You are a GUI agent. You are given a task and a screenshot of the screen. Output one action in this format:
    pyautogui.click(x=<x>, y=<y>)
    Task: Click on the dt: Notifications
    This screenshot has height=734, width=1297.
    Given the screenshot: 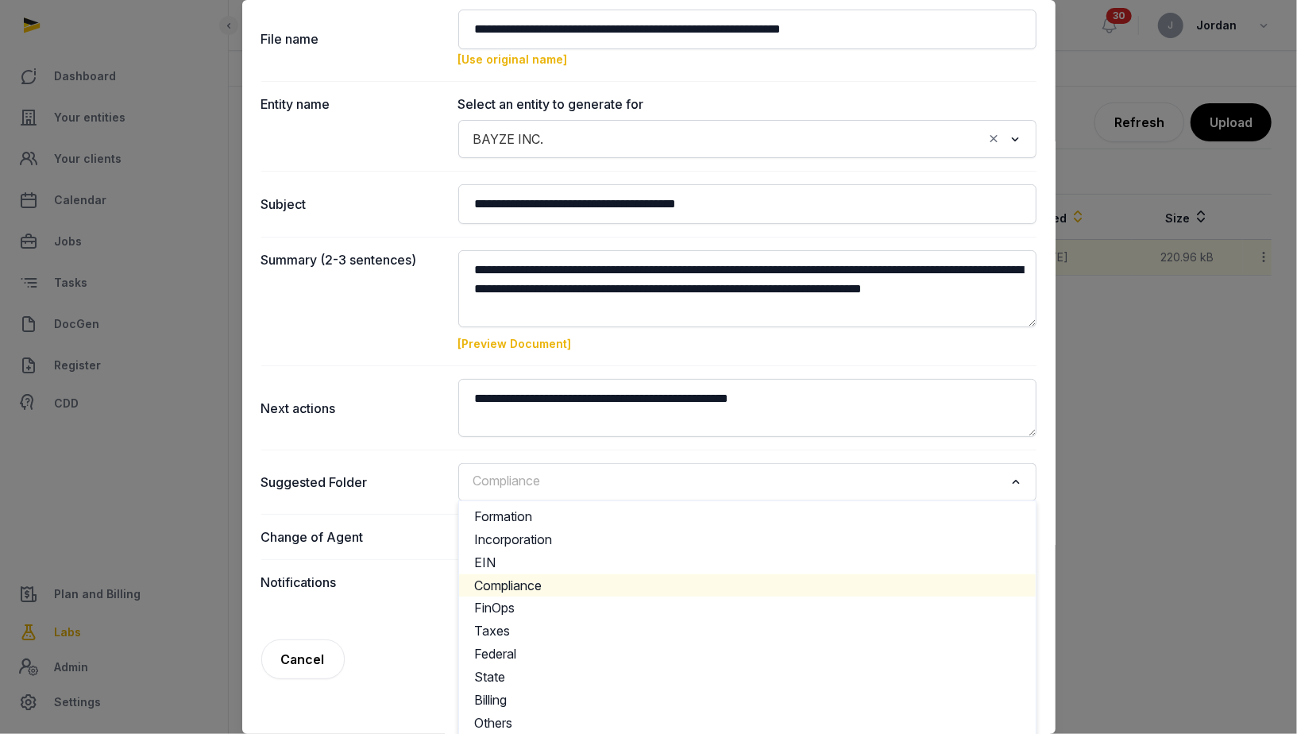 What is the action you would take?
    pyautogui.click(x=353, y=592)
    